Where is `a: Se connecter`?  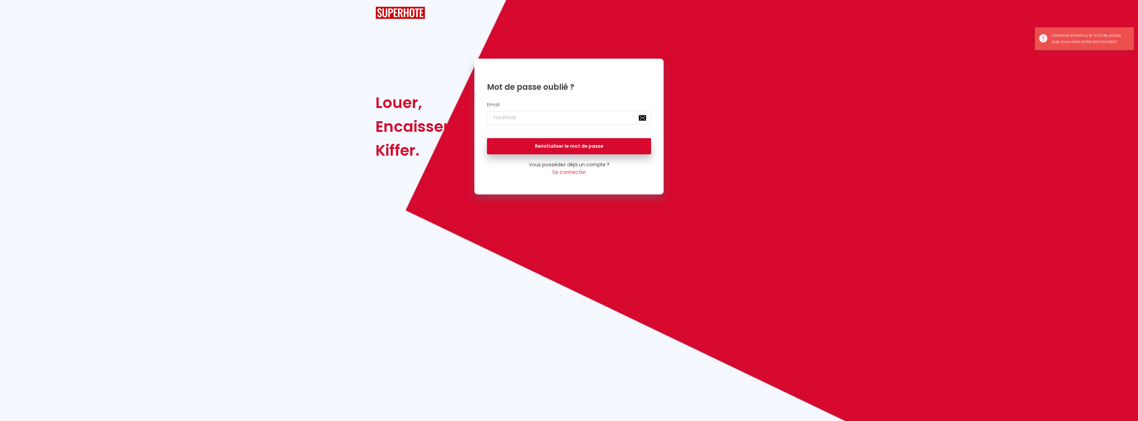 a: Se connecter is located at coordinates (569, 172).